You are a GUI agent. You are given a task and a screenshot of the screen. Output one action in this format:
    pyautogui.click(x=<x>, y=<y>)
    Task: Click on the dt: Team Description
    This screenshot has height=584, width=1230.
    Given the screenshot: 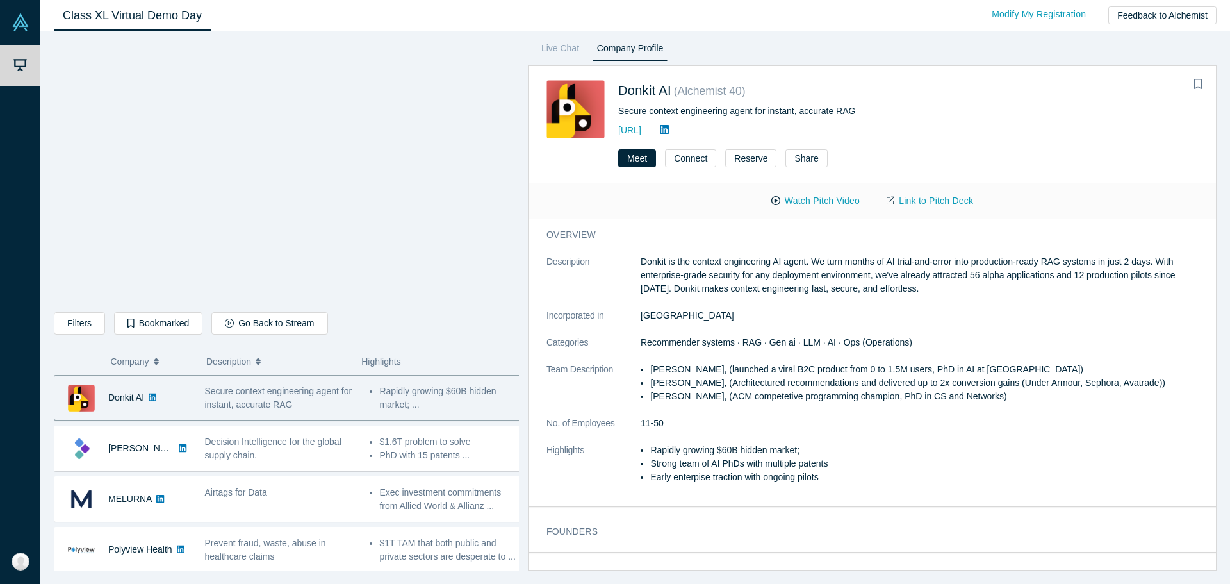 What is the action you would take?
    pyautogui.click(x=593, y=390)
    